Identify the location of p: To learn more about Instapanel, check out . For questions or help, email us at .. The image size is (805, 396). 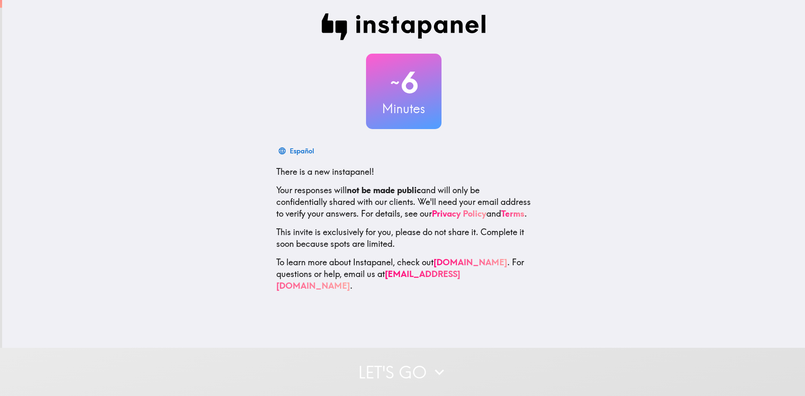
(404, 274).